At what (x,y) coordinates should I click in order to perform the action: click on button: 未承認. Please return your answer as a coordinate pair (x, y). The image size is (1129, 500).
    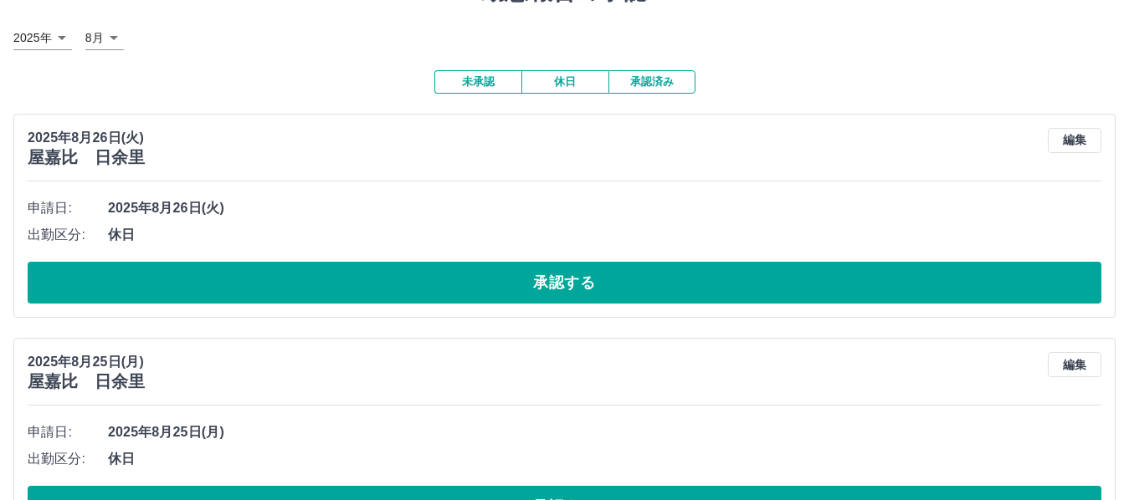
    Looking at the image, I should click on (478, 82).